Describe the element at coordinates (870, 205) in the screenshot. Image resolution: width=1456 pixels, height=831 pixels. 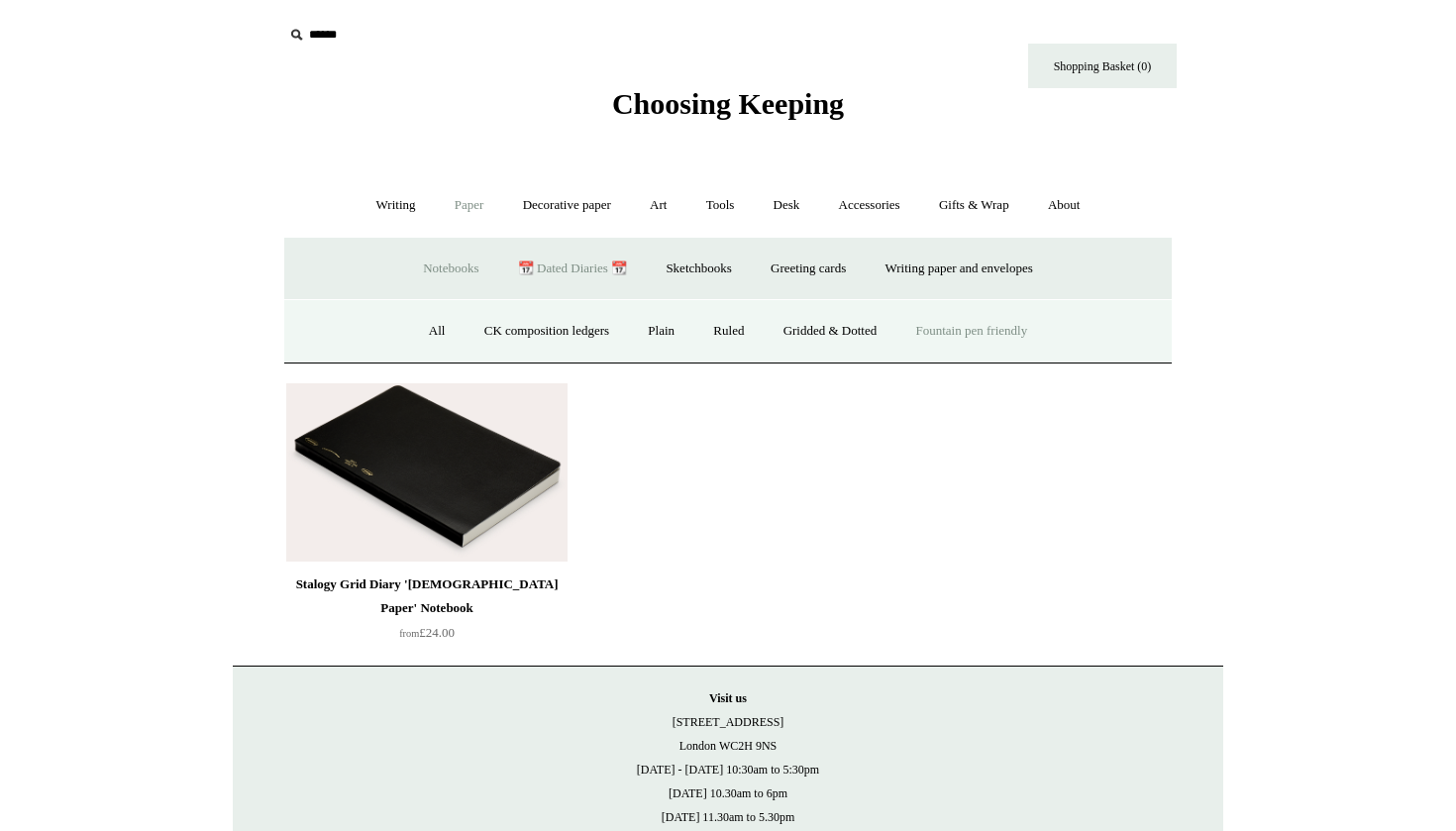
I see `a: Accessories` at that location.